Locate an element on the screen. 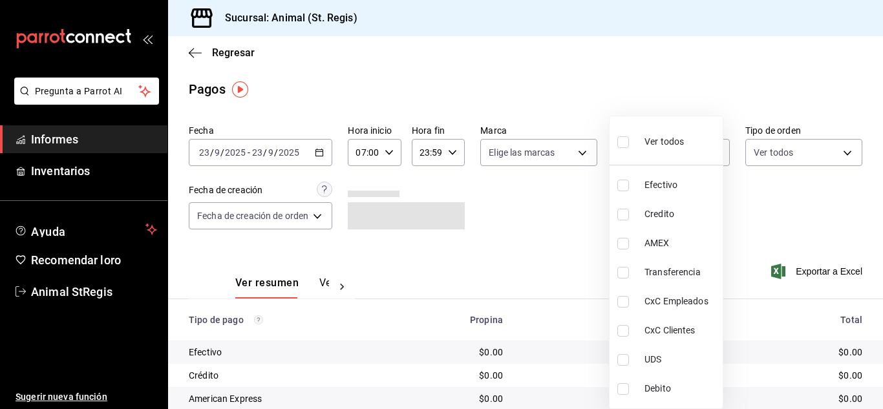  span: Efectivo is located at coordinates (681, 185).